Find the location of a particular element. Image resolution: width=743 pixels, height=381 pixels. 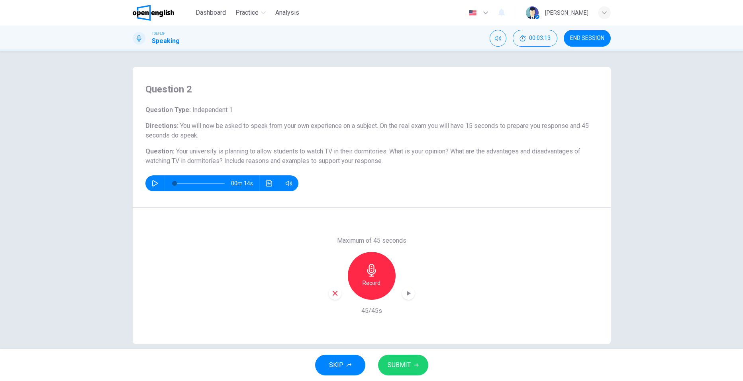

span: Independent 1 is located at coordinates (212, 110).